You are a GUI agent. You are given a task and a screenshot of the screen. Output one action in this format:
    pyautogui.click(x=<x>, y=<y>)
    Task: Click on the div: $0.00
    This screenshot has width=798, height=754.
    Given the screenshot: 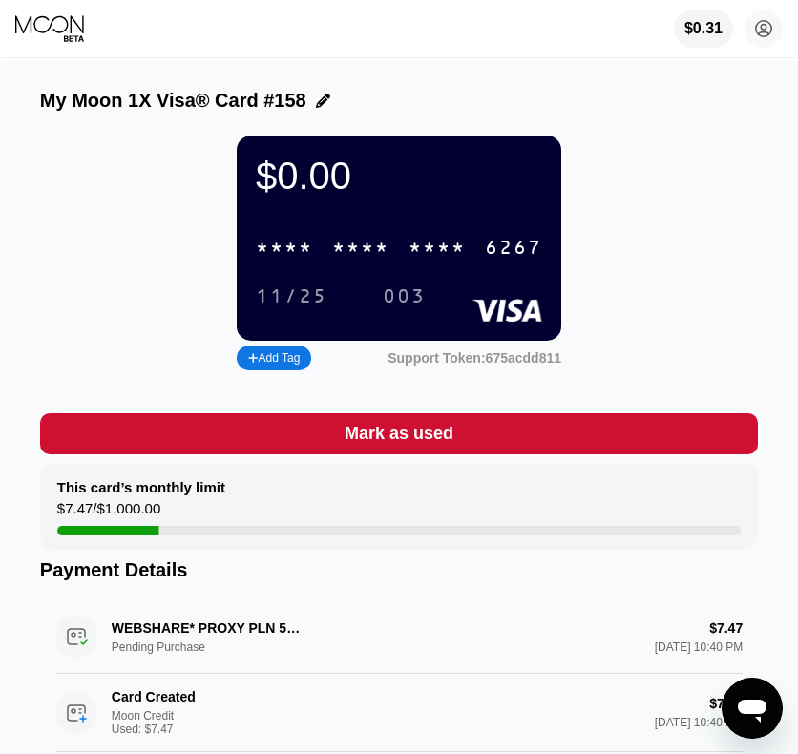 What is the action you would take?
    pyautogui.click(x=399, y=176)
    